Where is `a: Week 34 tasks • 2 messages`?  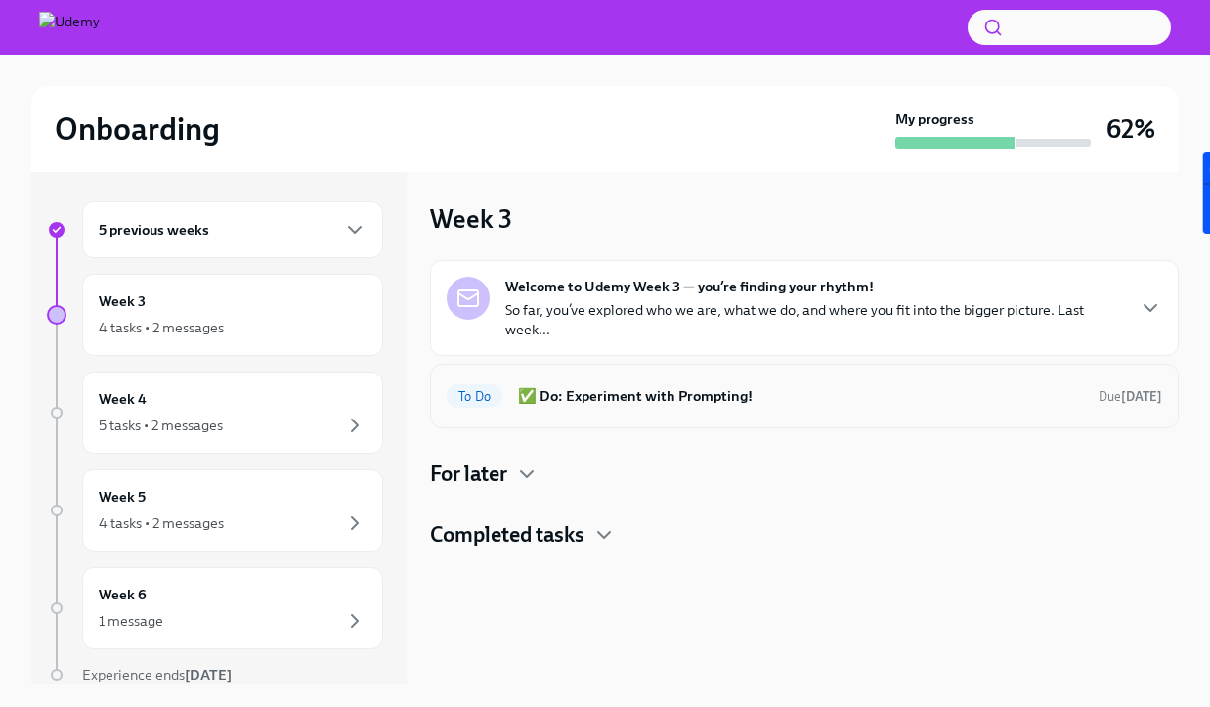
a: Week 34 tasks • 2 messages is located at coordinates (215, 315).